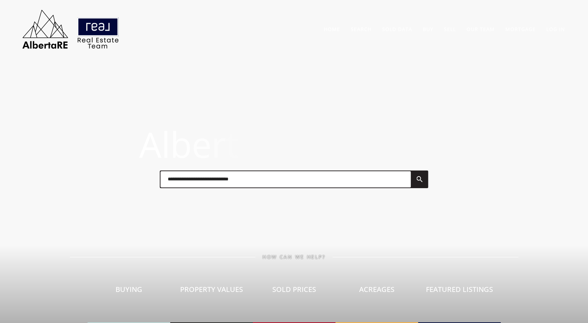  I want to click on a: Sold Prices, so click(294, 291).